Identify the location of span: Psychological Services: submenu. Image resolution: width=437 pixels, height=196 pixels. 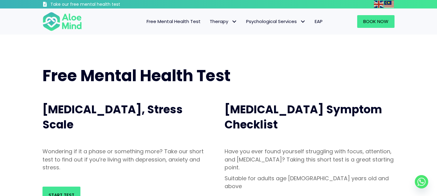
(302, 22).